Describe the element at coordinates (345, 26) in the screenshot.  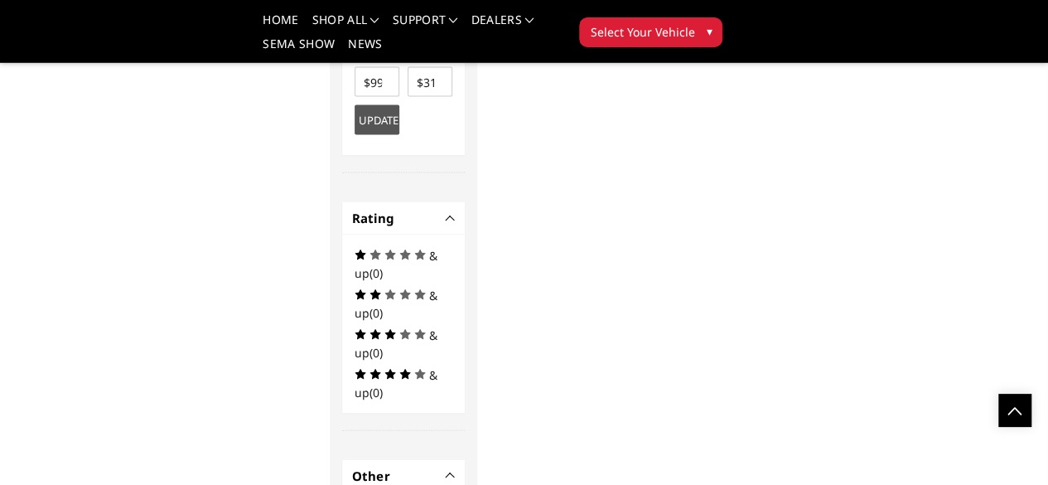
I see `a: shop all` at that location.